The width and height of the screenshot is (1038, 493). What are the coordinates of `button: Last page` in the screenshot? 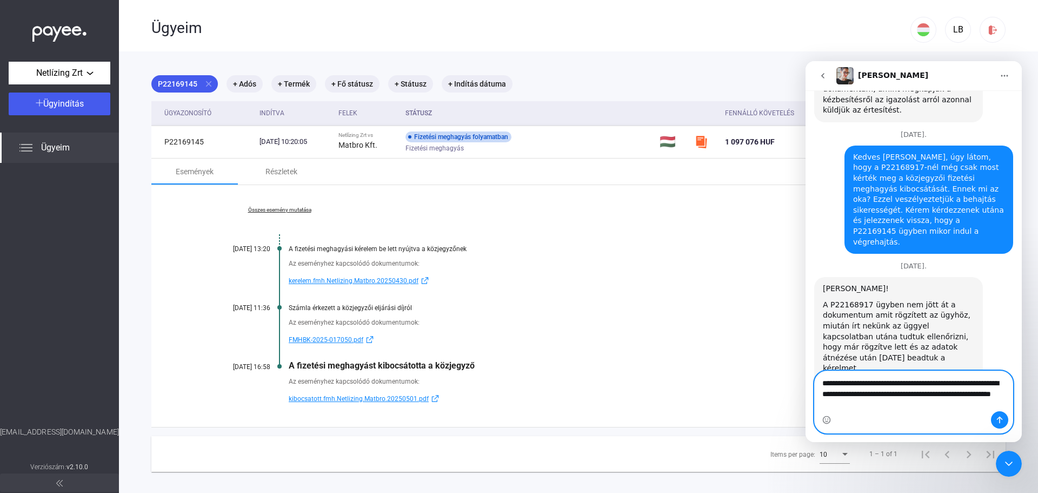 It's located at (991, 454).